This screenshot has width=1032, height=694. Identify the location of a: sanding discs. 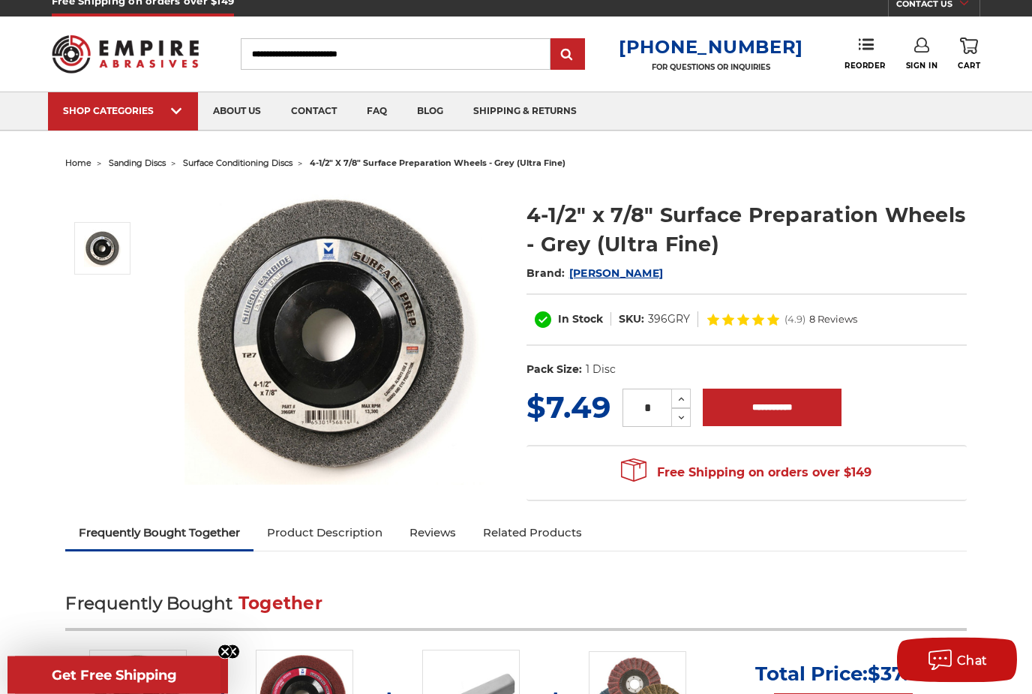
(137, 164).